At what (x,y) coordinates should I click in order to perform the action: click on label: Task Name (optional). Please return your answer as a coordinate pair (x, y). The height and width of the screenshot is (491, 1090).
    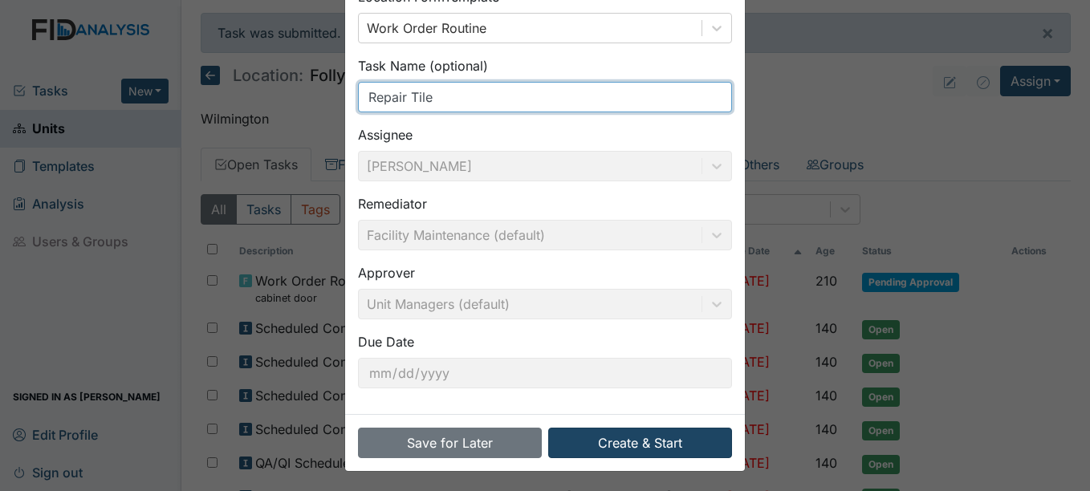
    Looking at the image, I should click on (423, 66).